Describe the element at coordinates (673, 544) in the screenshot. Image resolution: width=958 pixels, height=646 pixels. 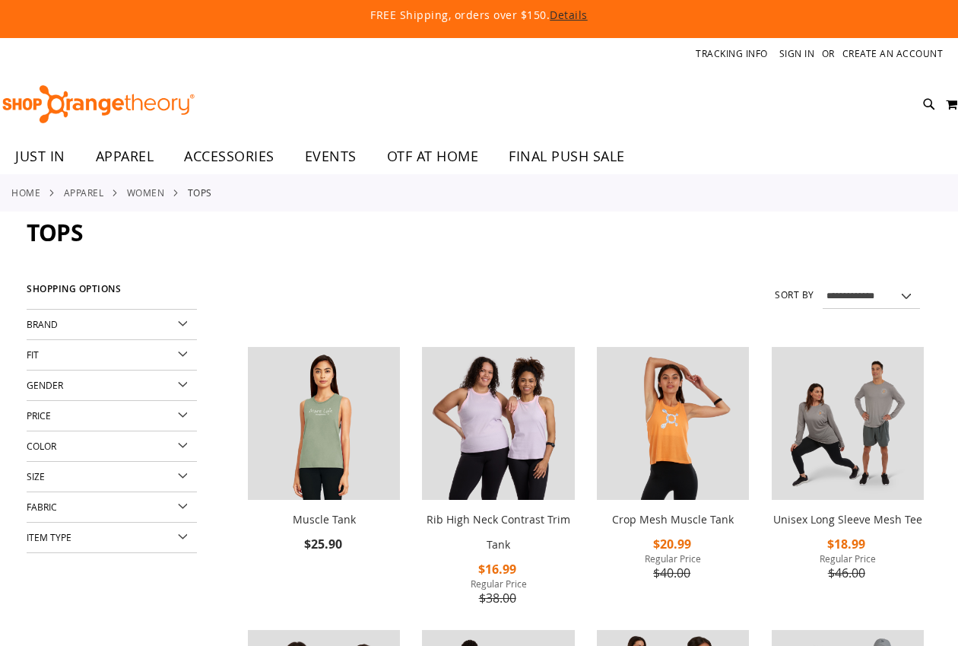
I see `span: $20.99` at that location.